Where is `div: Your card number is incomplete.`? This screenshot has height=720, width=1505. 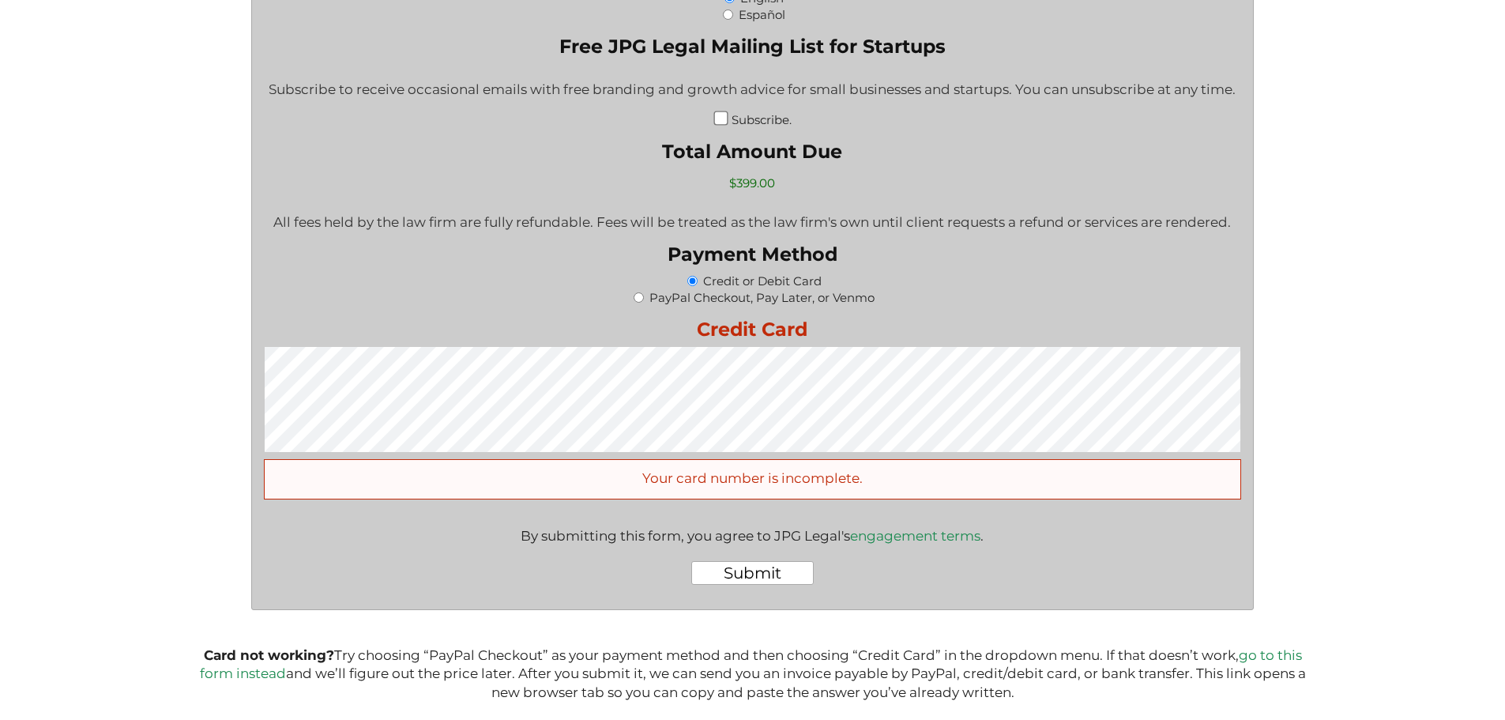
div: Your card number is incomplete. is located at coordinates (752, 479).